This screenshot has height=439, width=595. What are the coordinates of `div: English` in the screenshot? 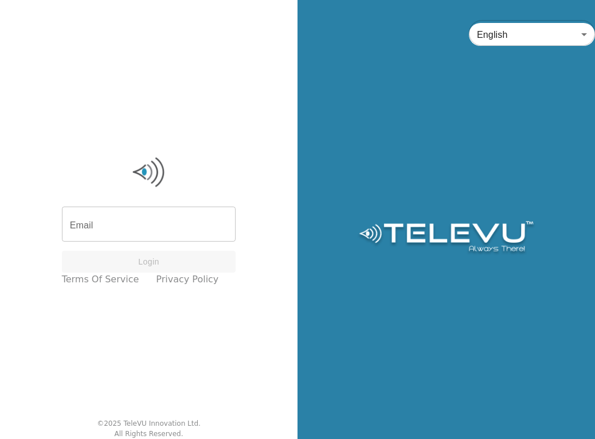 It's located at (532, 34).